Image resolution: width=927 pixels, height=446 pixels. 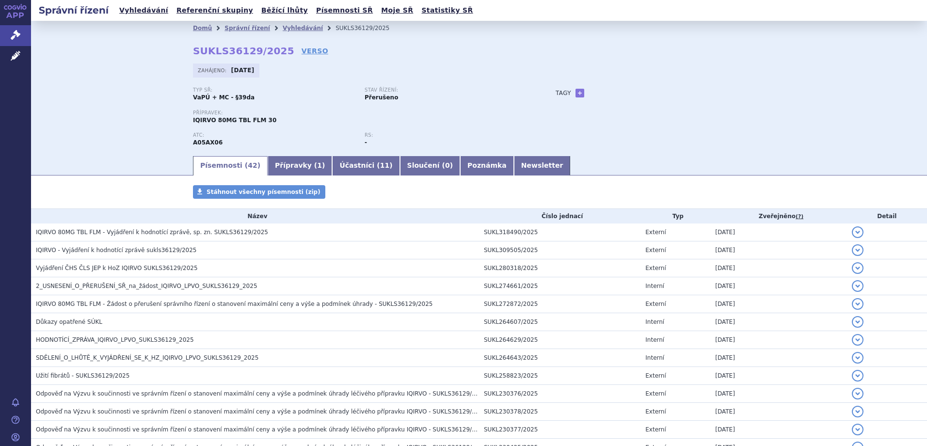 I want to click on td: SUKL309505/2025, so click(x=560, y=250).